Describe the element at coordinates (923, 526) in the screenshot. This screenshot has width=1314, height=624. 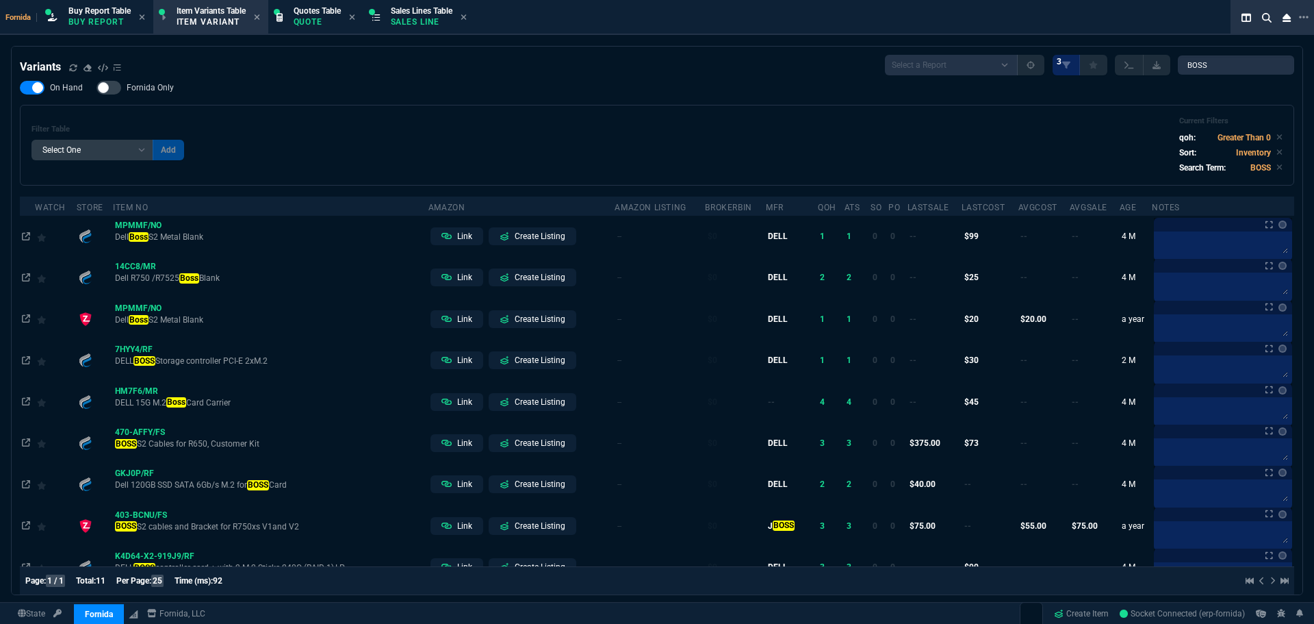
I see `span: $75.00` at that location.